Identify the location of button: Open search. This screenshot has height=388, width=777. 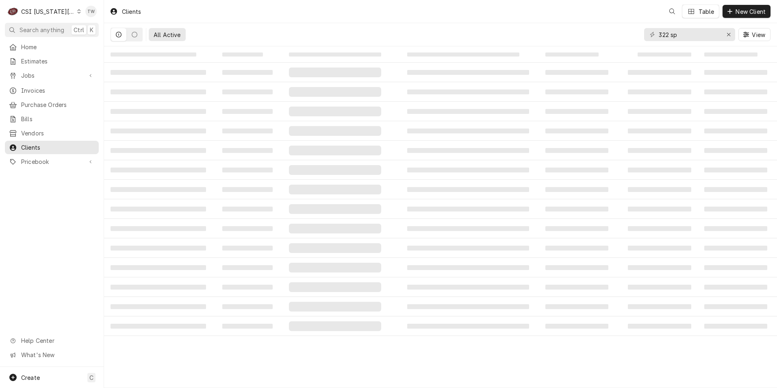
(672, 11).